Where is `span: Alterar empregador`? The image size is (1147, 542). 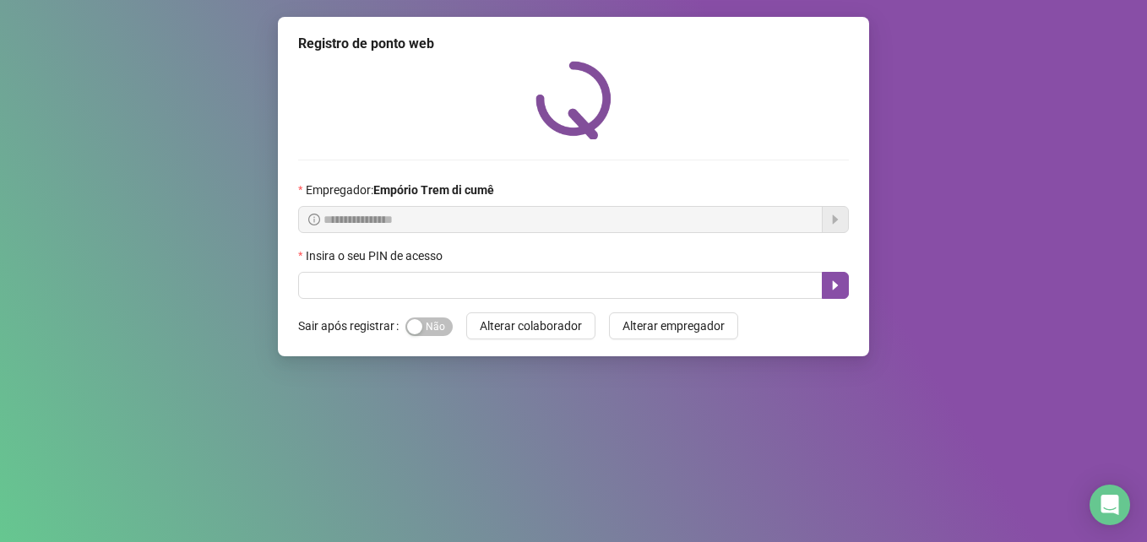 span: Alterar empregador is located at coordinates (673, 326).